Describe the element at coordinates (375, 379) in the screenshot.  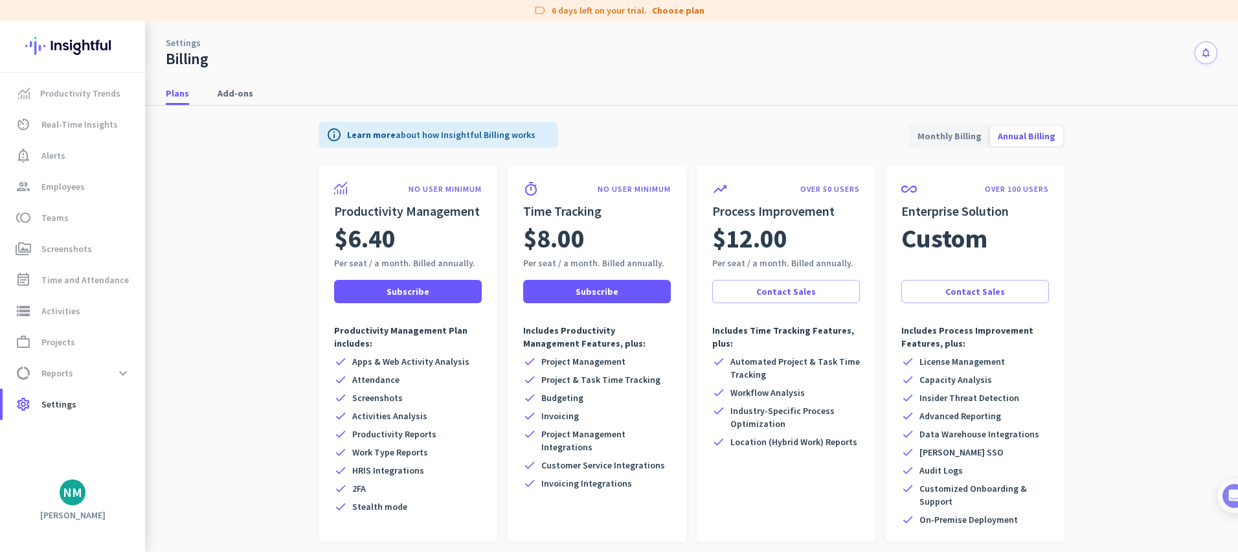
I see `span: Attendance` at that location.